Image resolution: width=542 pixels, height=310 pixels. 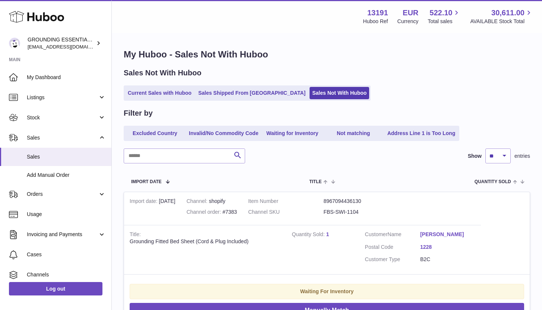 What do you see at coordinates (15, 43) in the screenshot?
I see `img: espenwkopperud@gmail.com` at bounding box center [15, 43].